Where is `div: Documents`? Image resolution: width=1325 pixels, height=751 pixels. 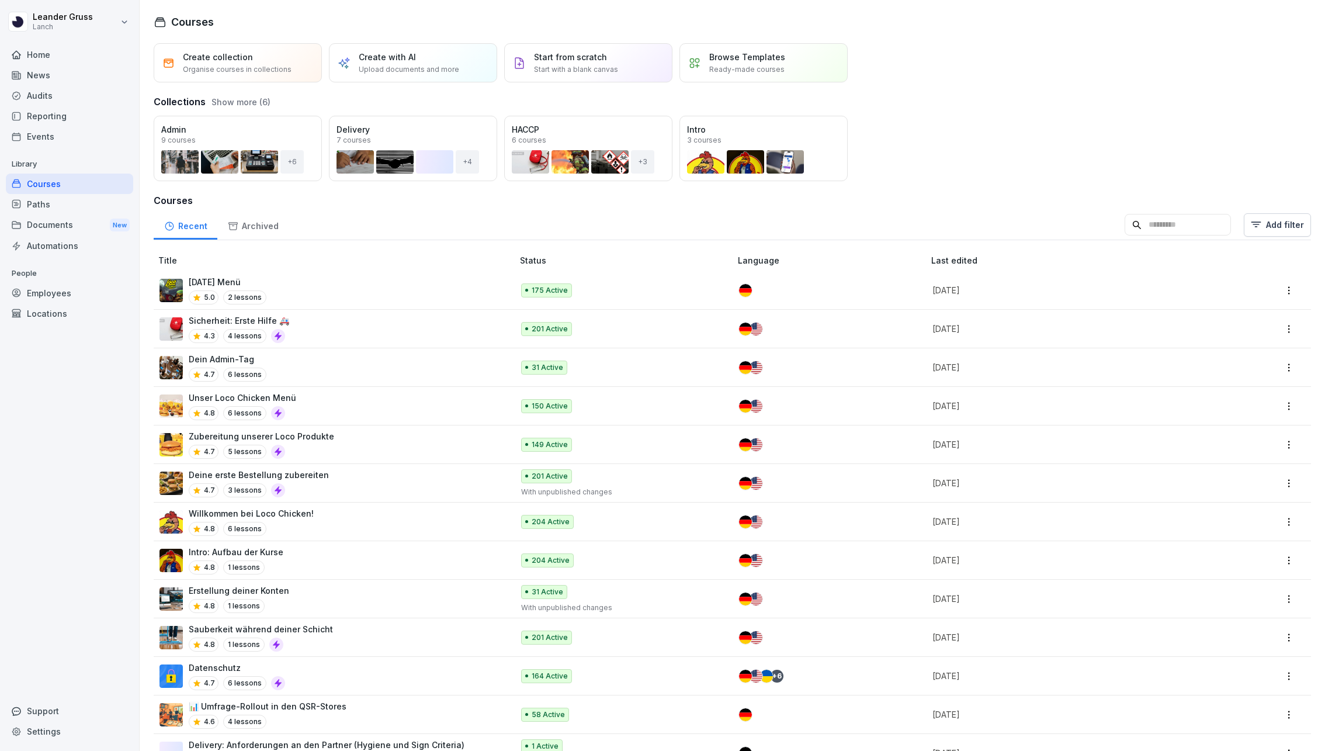 div: Documents is located at coordinates (70, 225).